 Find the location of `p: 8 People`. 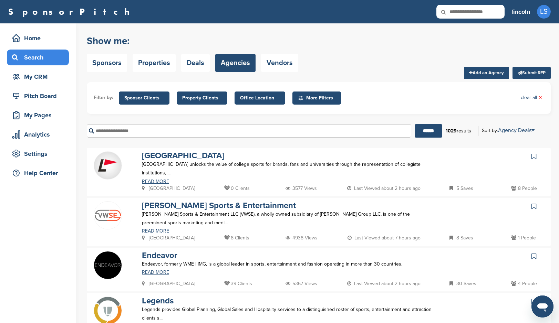

p: 8 People is located at coordinates (524, 188).